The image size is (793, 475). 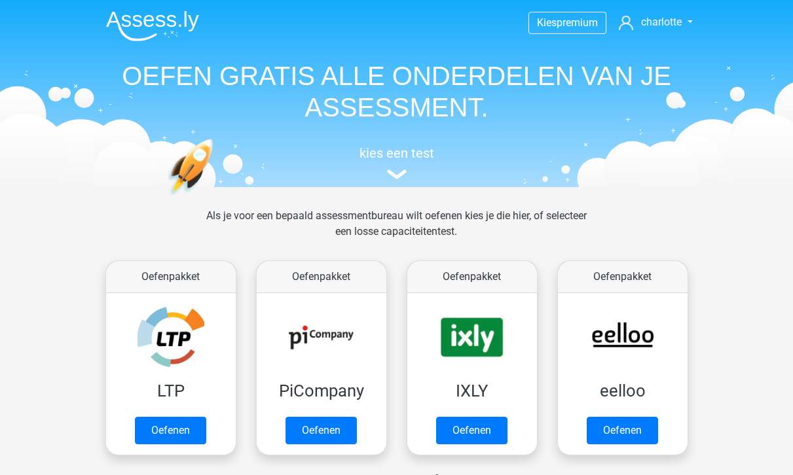 What do you see at coordinates (397, 174) in the screenshot?
I see `img: assessment` at bounding box center [397, 174].